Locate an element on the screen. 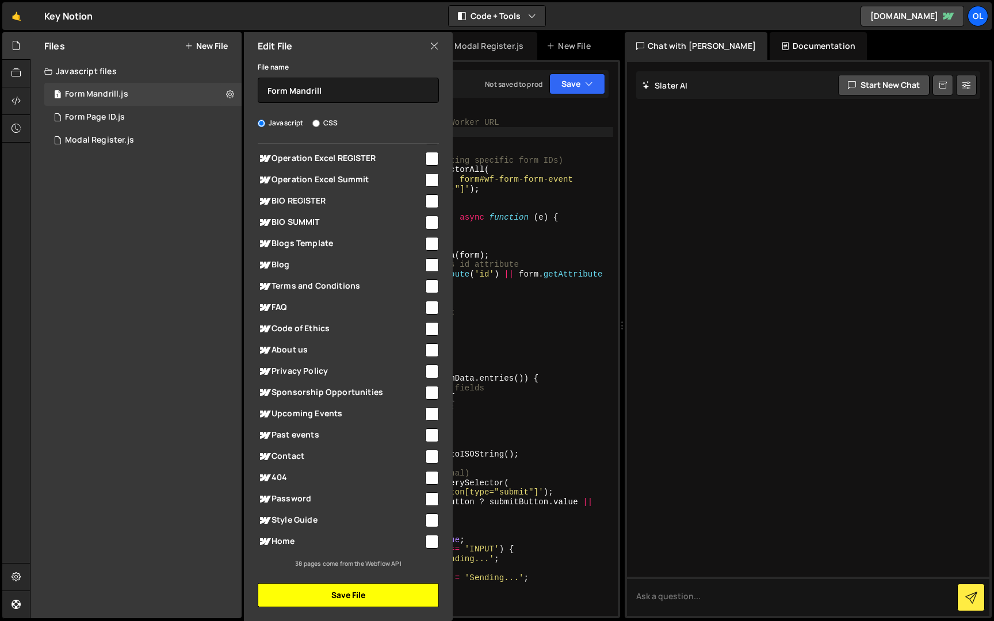 Image resolution: width=994 pixels, height=621 pixels. span: About us is located at coordinates (340, 350).